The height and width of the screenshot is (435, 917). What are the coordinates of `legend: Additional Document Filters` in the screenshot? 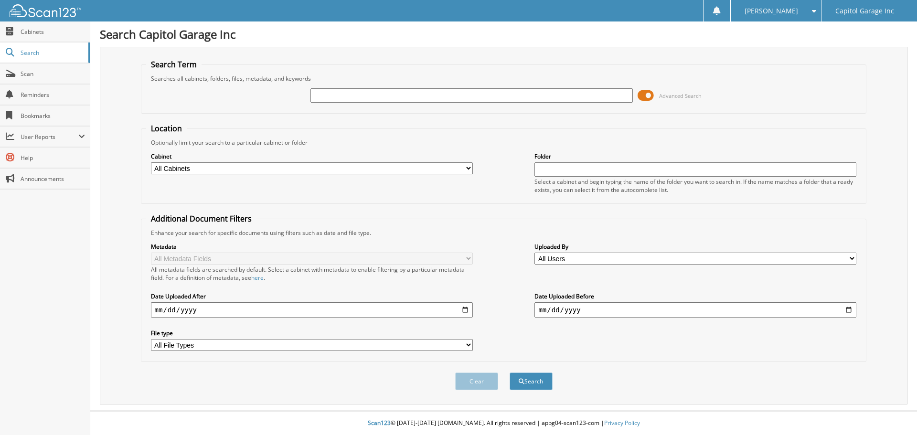 It's located at (201, 219).